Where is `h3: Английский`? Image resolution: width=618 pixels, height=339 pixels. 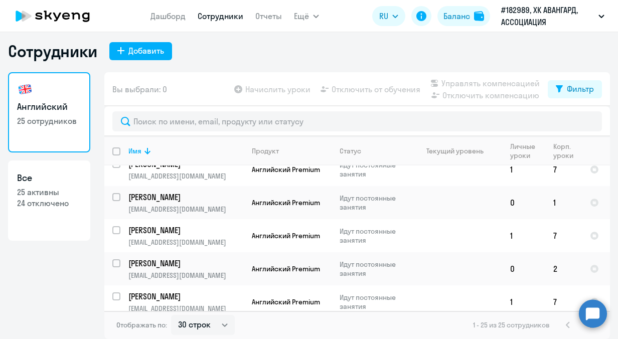
h3: Английский is located at coordinates (49, 107).